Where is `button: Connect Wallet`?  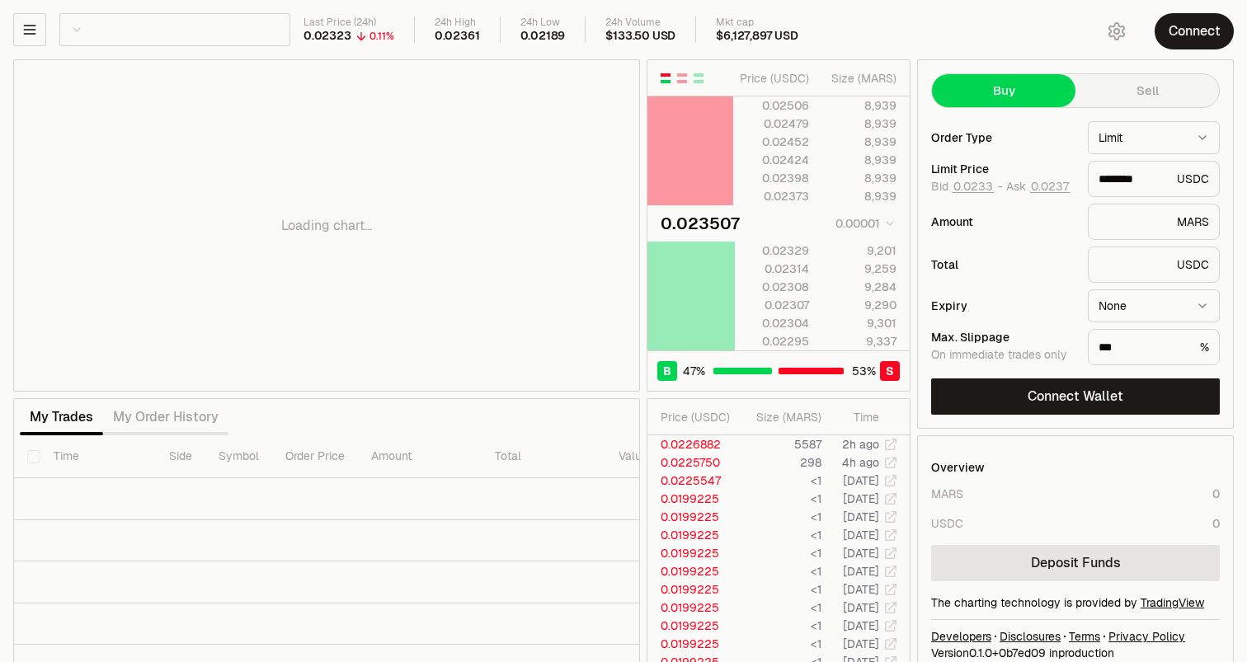 button: Connect Wallet is located at coordinates (1075, 397).